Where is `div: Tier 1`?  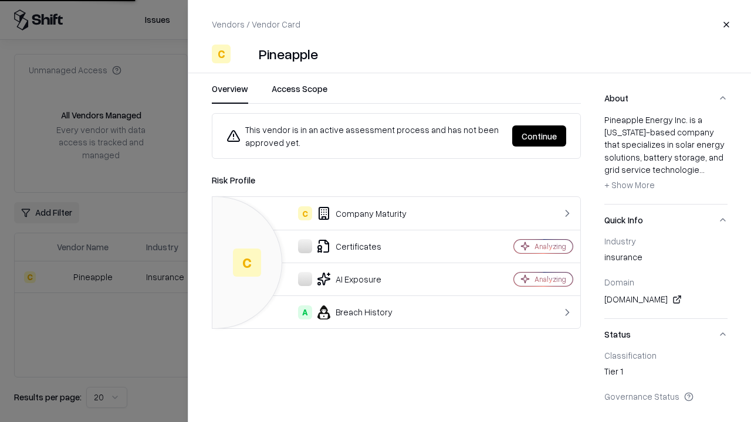
div: Tier 1 is located at coordinates (666, 374).